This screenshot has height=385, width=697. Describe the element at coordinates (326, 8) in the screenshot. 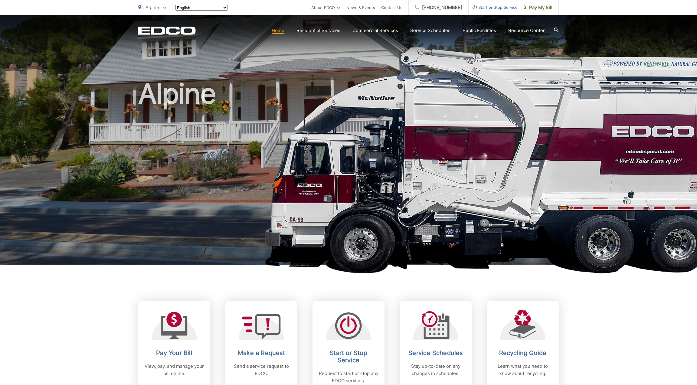

I see `a: About EDCO` at that location.